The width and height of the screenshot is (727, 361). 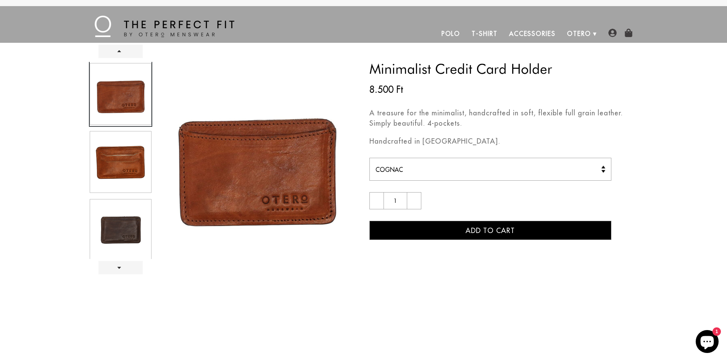 What do you see at coordinates (579, 34) in the screenshot?
I see `a: Otero` at bounding box center [579, 34].